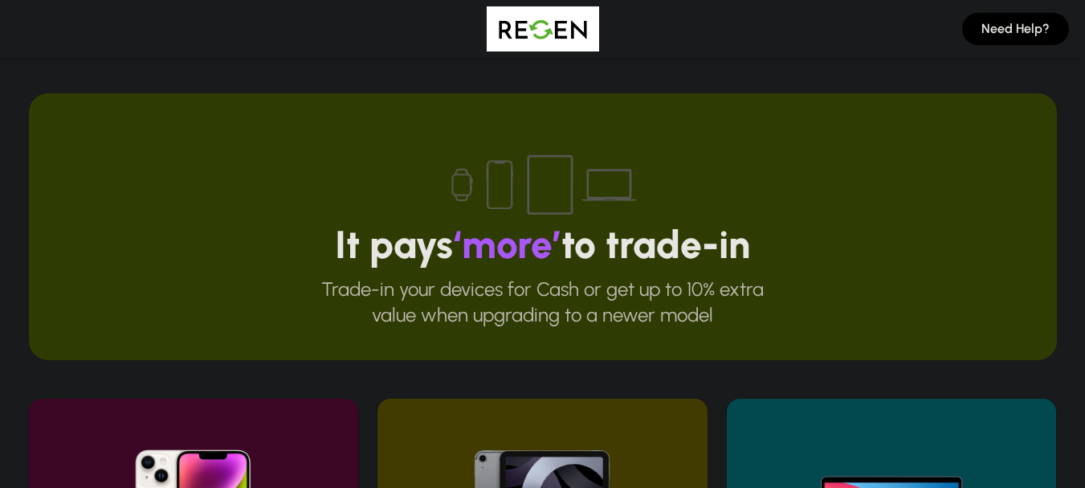 Image resolution: width=1085 pixels, height=488 pixels. I want to click on img: Logo, so click(543, 29).